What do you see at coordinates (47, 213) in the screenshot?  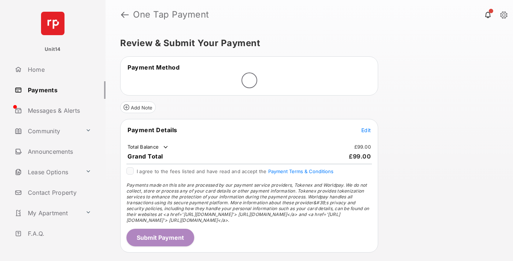 I see `a: My Apartment` at bounding box center [47, 213].